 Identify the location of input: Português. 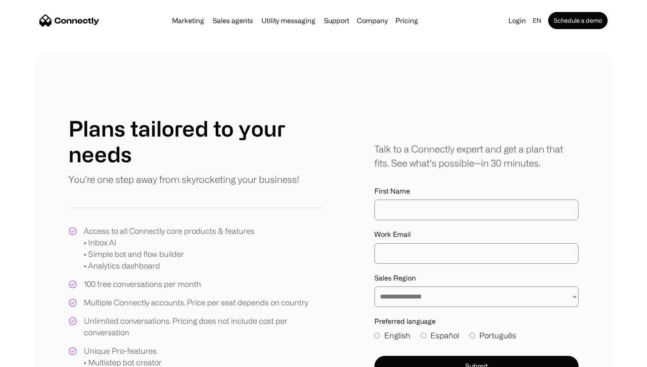
(472, 335).